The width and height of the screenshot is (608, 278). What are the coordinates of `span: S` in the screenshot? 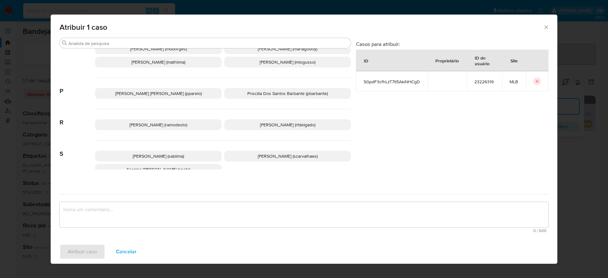 It's located at (77, 149).